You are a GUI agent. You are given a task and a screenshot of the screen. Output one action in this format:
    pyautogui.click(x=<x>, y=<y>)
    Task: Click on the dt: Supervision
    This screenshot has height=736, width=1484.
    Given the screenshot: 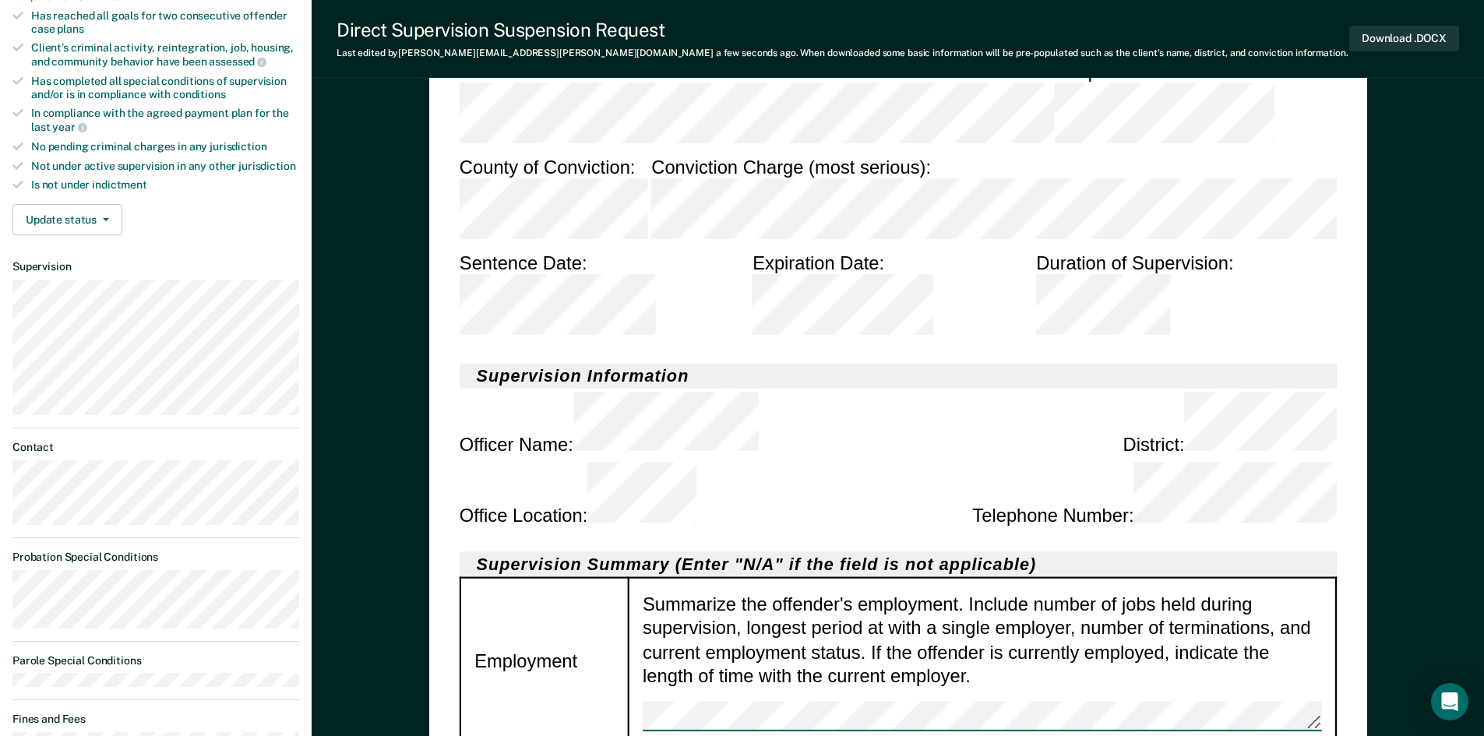 What is the action you would take?
    pyautogui.click(x=156, y=266)
    